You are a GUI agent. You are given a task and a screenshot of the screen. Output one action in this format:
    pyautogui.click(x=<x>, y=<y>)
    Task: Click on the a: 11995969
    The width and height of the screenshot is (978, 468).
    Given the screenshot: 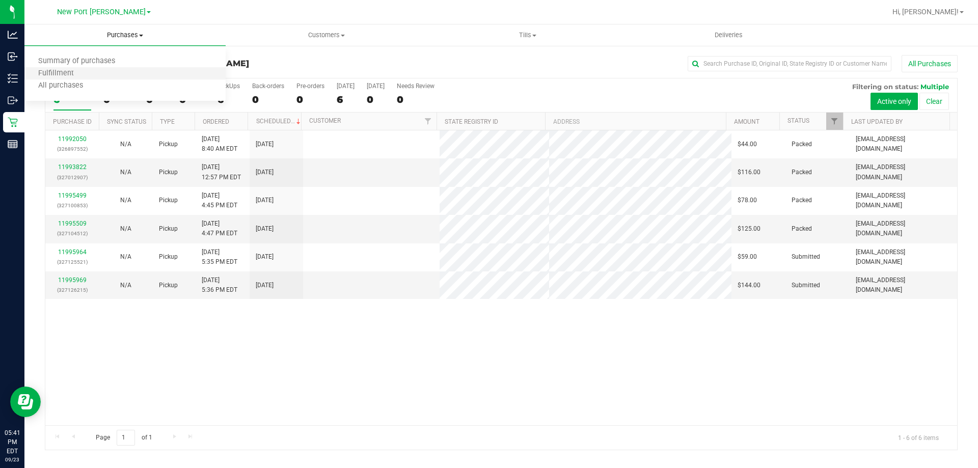 What is the action you would take?
    pyautogui.click(x=72, y=280)
    